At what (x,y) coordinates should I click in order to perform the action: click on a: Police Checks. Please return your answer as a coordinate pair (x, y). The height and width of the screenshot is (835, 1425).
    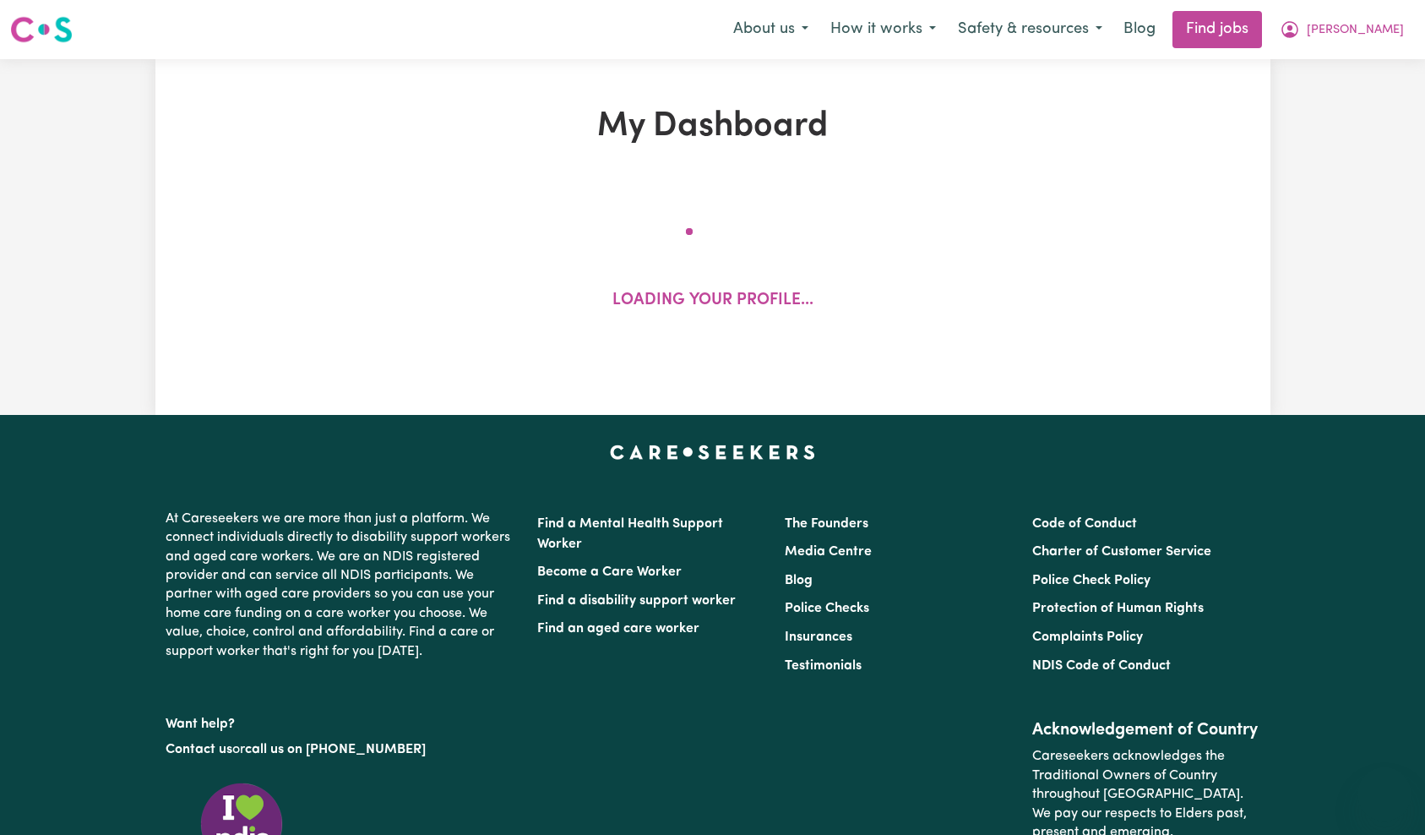
    Looking at the image, I should click on (827, 608).